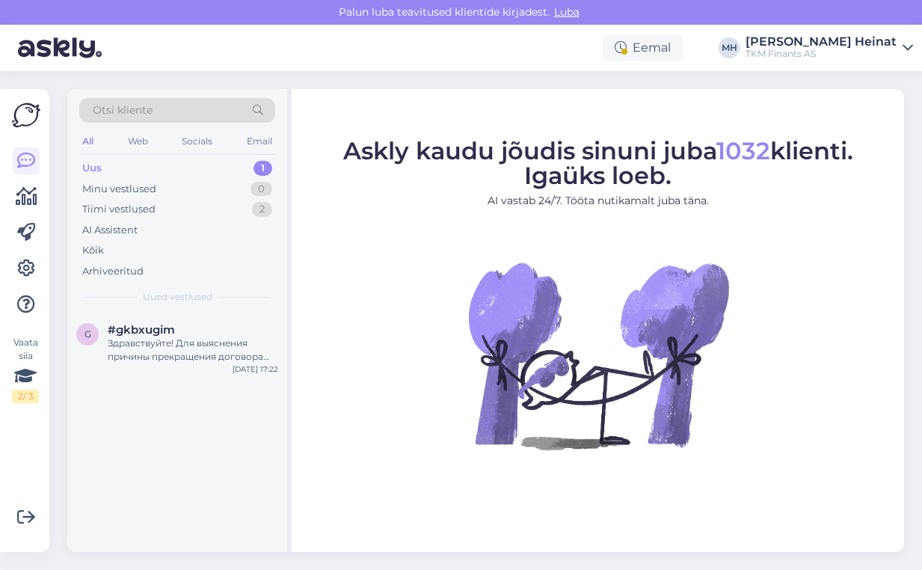  I want to click on span: Luba, so click(567, 12).